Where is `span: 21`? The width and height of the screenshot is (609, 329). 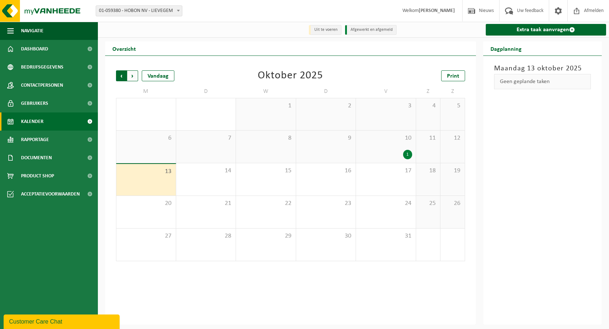 span: 21 is located at coordinates (206, 203).